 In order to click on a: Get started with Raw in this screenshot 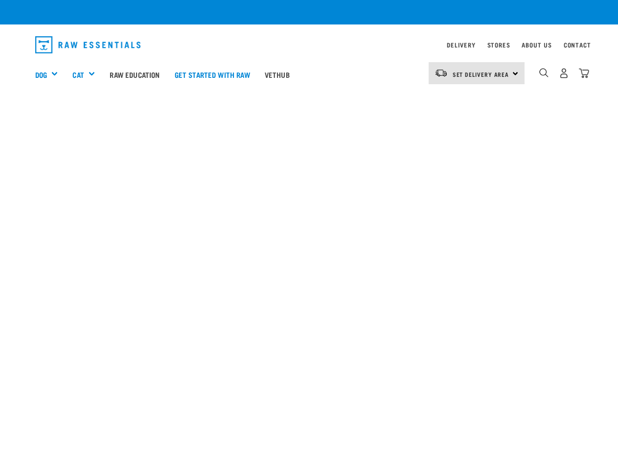, I will do `click(212, 74)`.